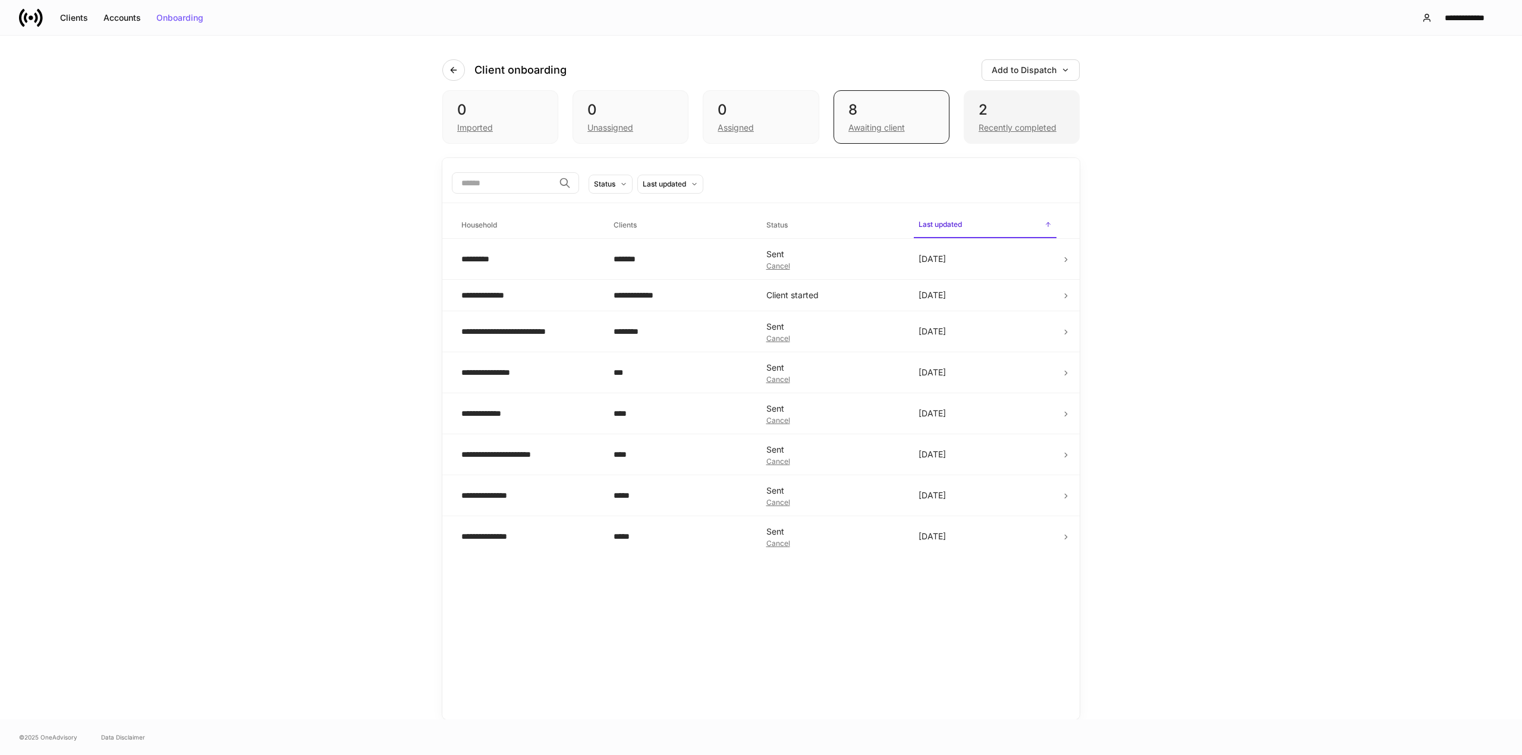 The width and height of the screenshot is (1522, 755). I want to click on h6: Last updated, so click(940, 224).